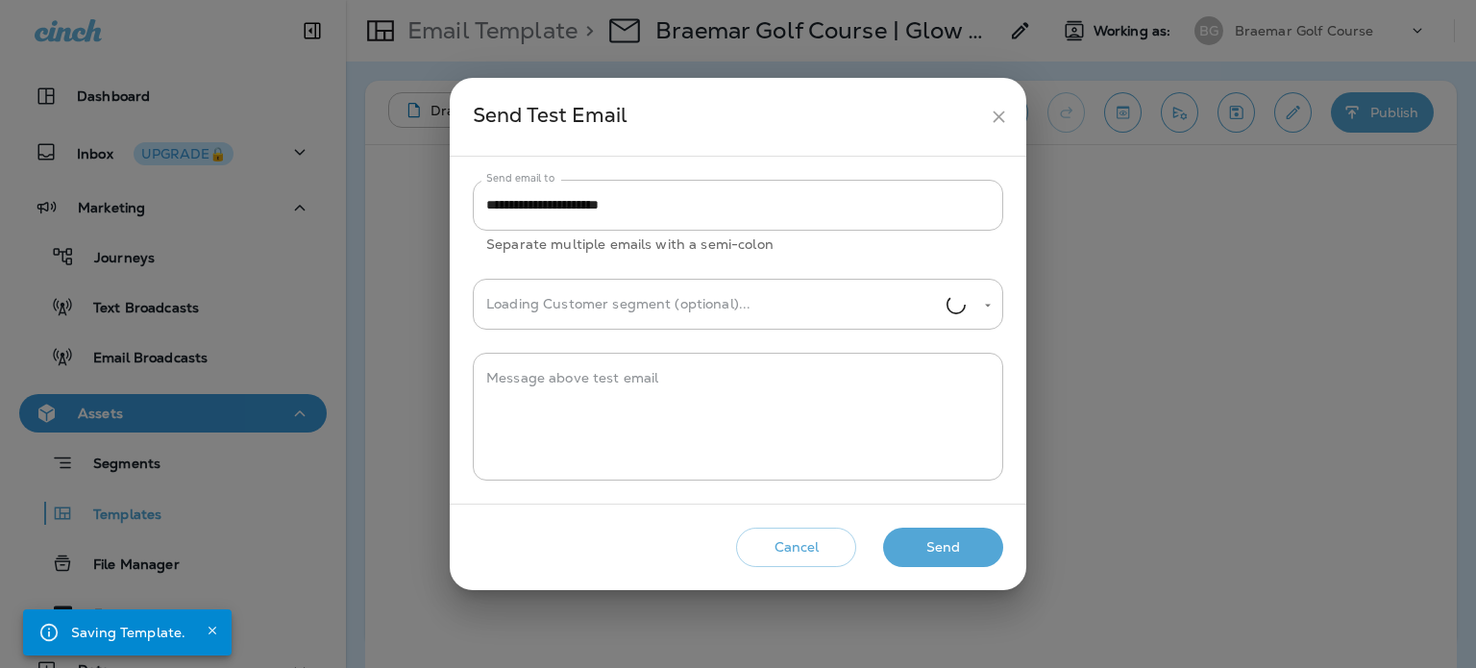 The image size is (1476, 668). Describe the element at coordinates (795, 547) in the screenshot. I see `button: Cancel` at that location.